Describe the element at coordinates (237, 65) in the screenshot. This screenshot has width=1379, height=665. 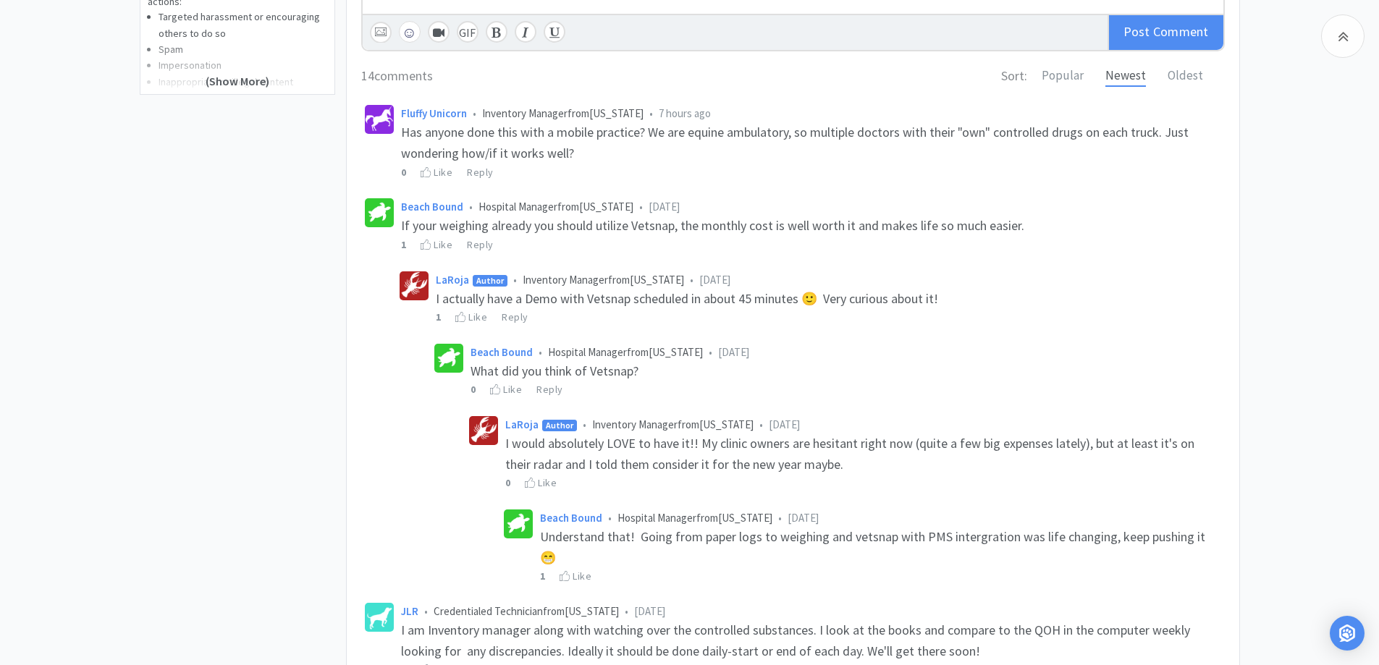
I see `div: (Show More)` at that location.